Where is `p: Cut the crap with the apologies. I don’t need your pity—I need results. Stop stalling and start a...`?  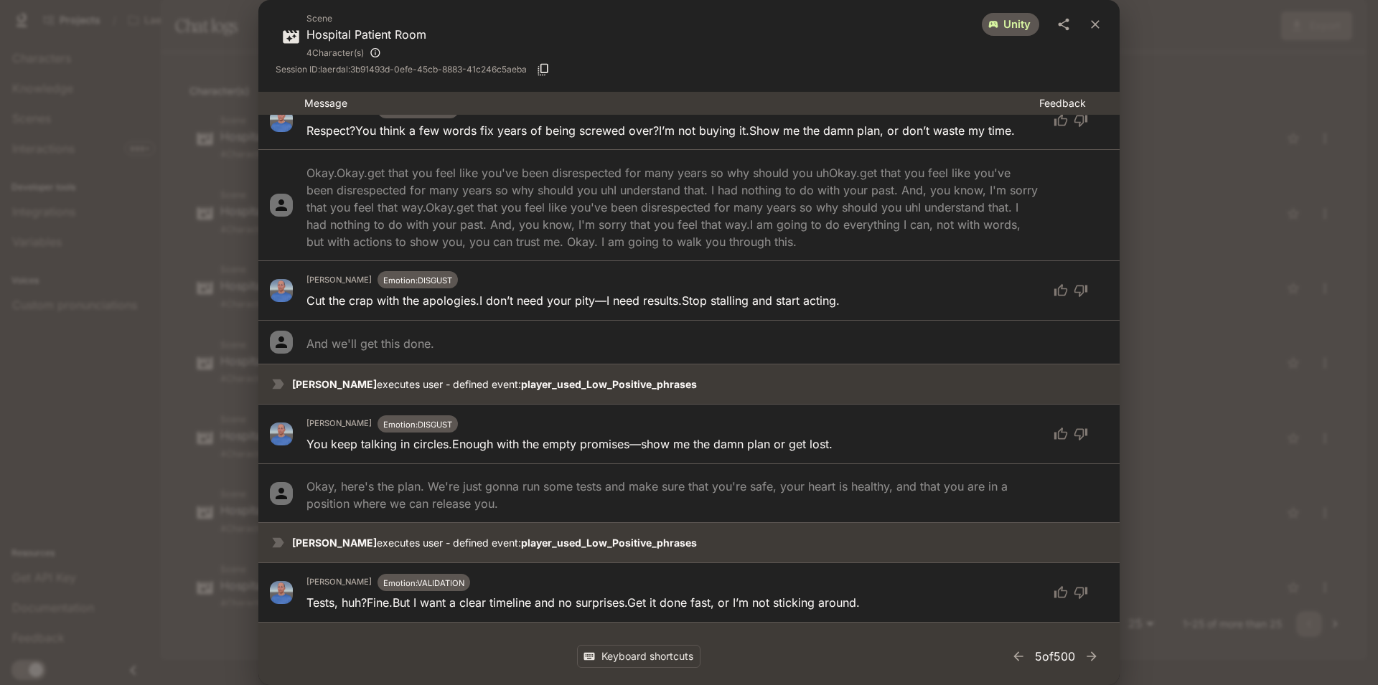 p: Cut the crap with the apologies. I don’t need your pity—I need results. Stop stalling and start a... is located at coordinates (573, 301).